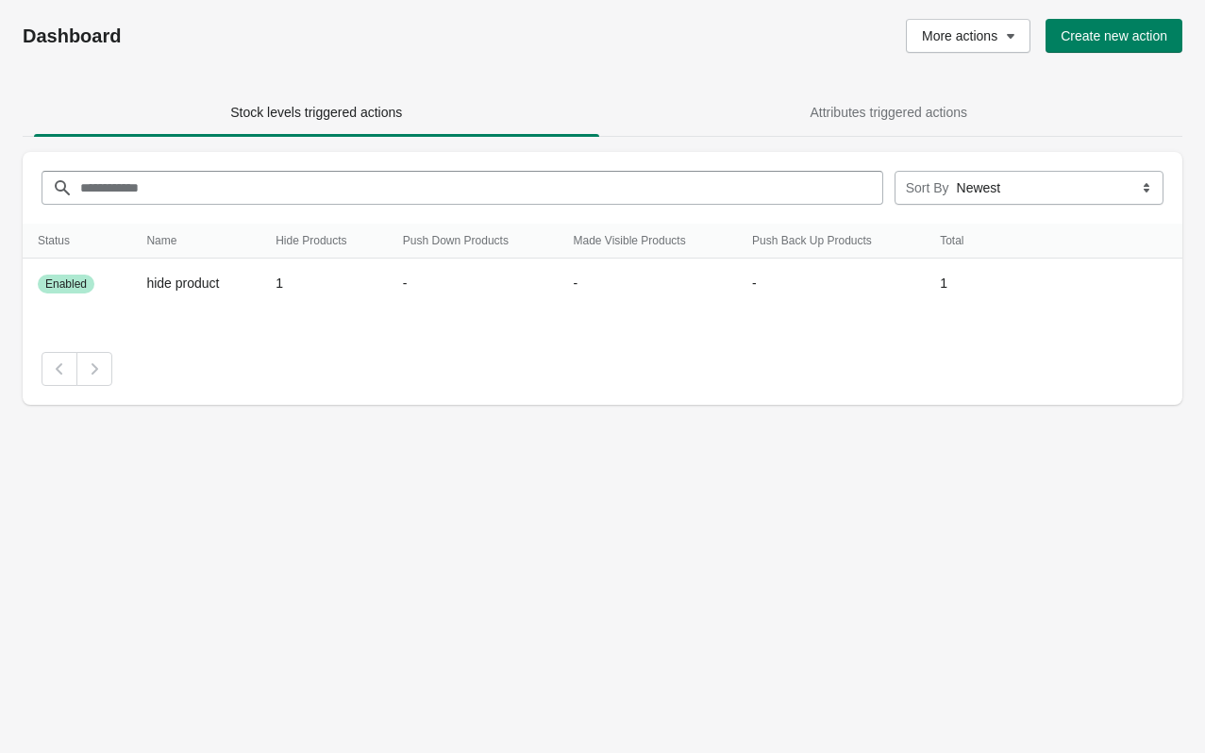 The height and width of the screenshot is (753, 1205). I want to click on button: Create new action, so click(1114, 36).